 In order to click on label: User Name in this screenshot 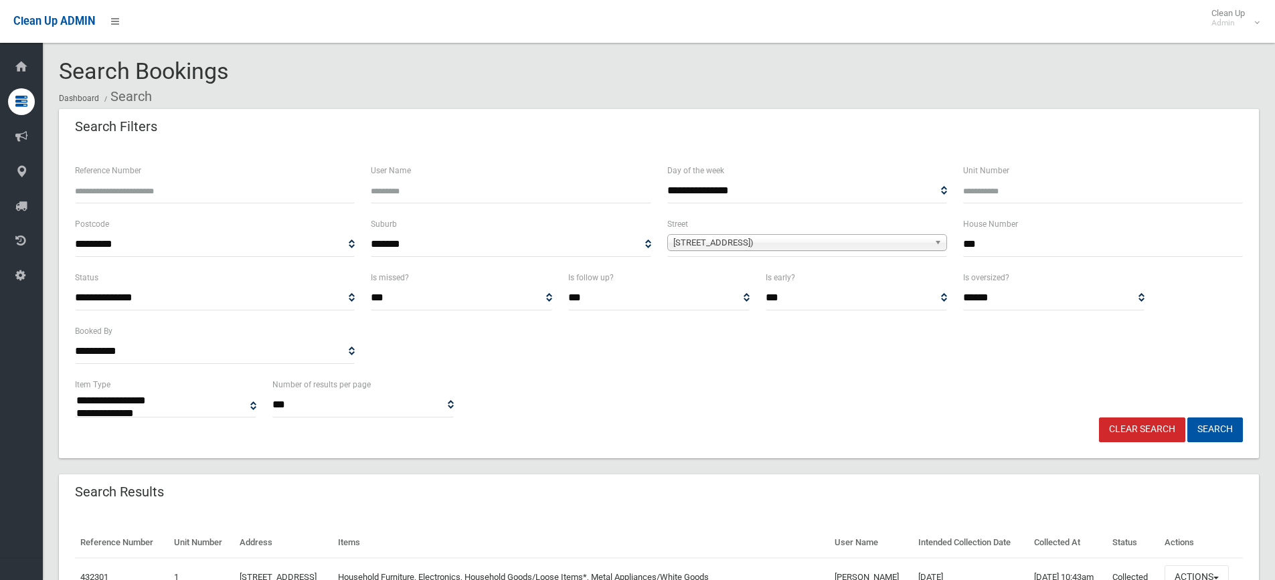, I will do `click(391, 171)`.